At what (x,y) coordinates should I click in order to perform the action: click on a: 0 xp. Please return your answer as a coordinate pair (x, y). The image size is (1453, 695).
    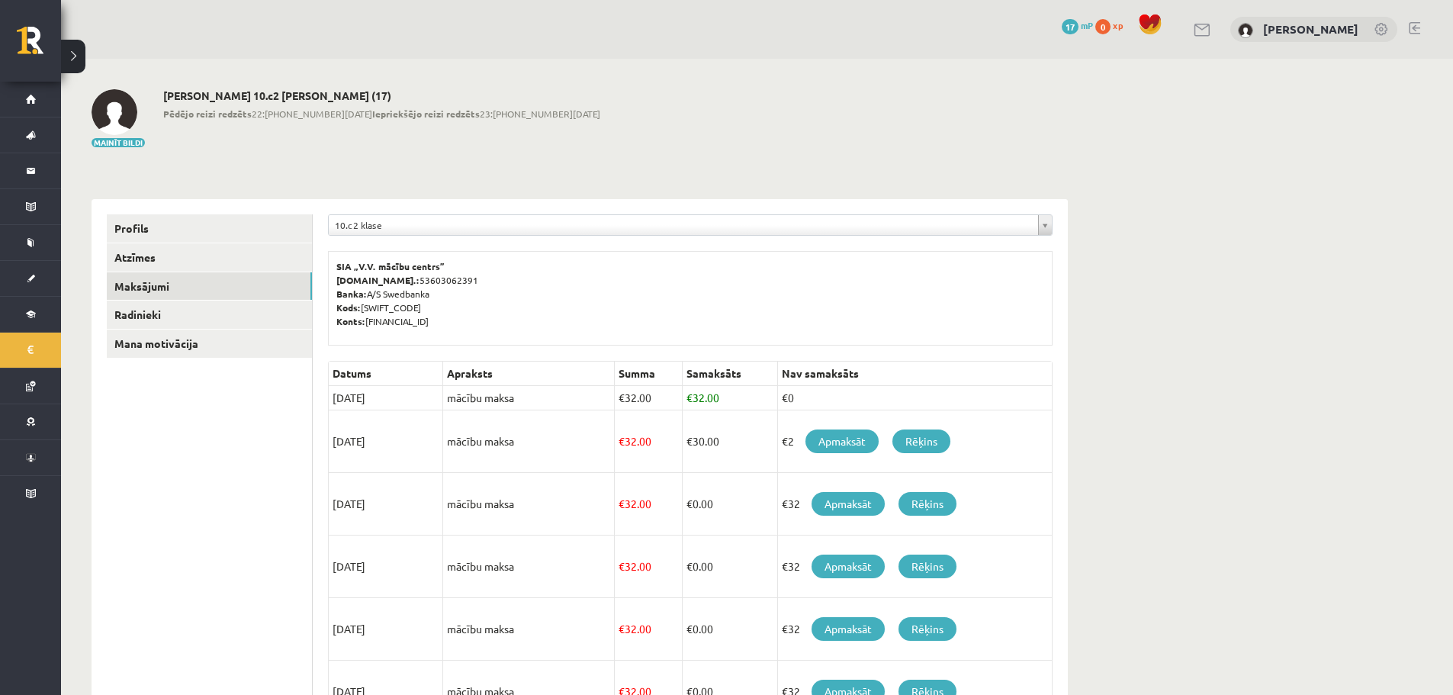
    Looking at the image, I should click on (1113, 25).